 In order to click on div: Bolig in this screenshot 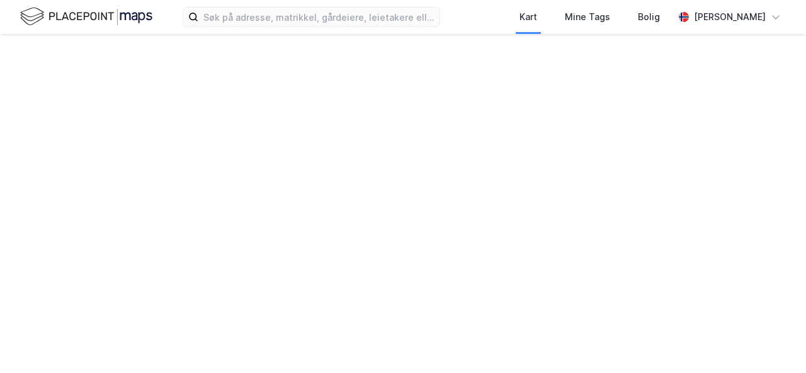, I will do `click(649, 17)`.